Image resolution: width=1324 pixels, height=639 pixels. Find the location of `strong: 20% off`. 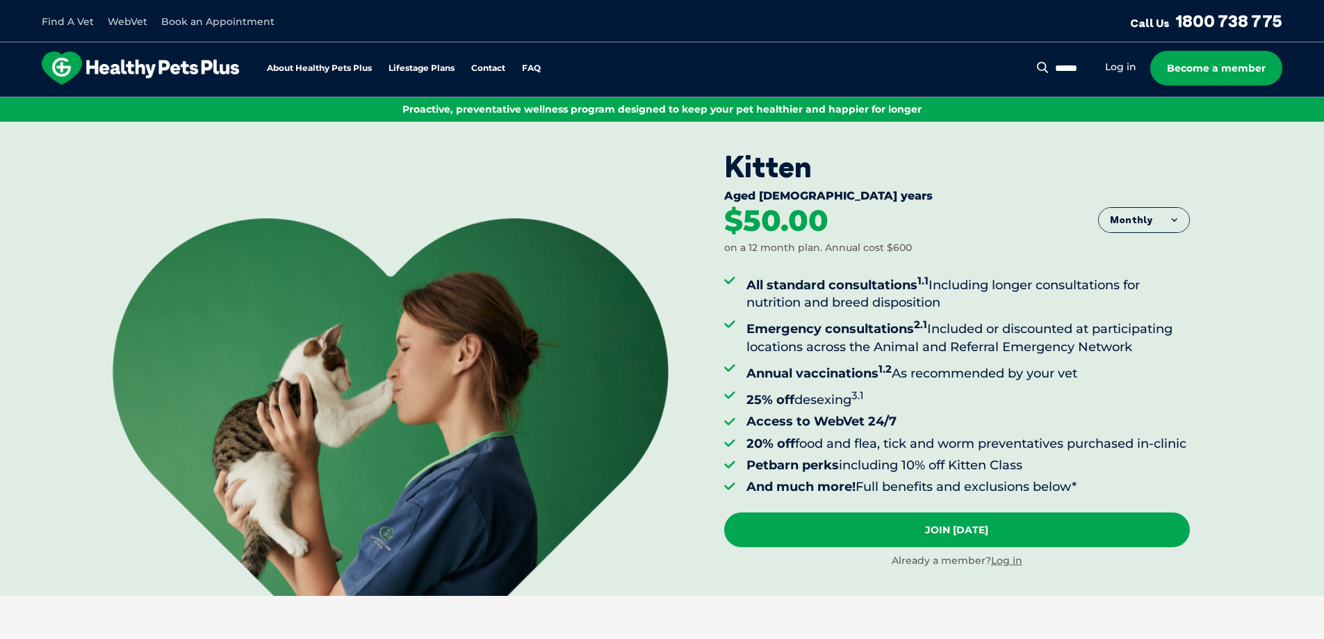

strong: 20% off is located at coordinates (771, 444).